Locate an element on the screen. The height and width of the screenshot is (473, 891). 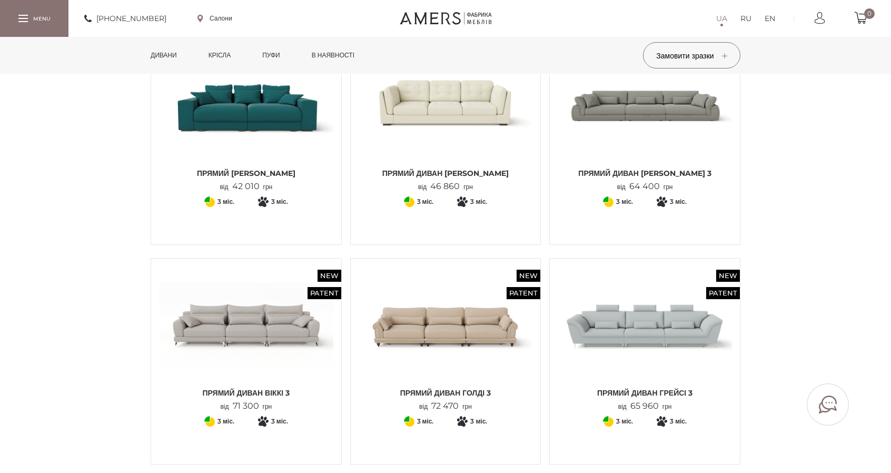
span: Прямий диван ГОЛДІ 3 is located at coordinates (445, 393).